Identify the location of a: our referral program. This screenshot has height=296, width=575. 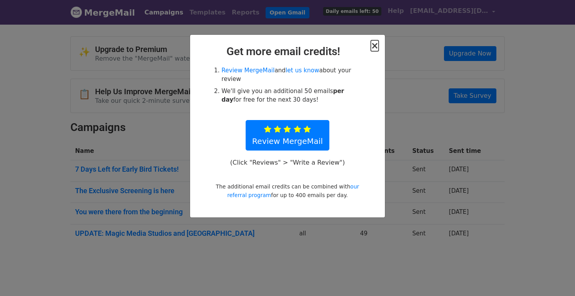
(293, 191).